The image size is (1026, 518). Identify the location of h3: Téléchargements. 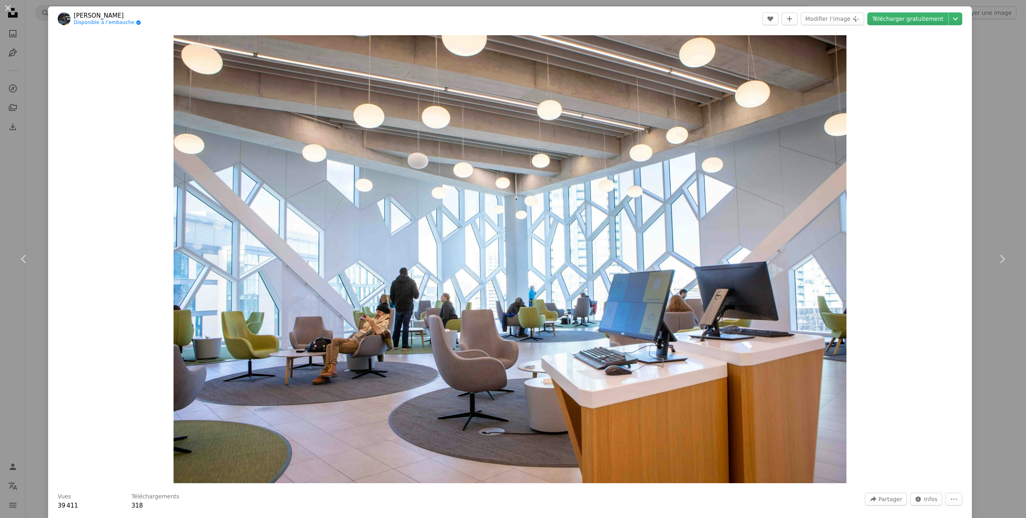
(155, 497).